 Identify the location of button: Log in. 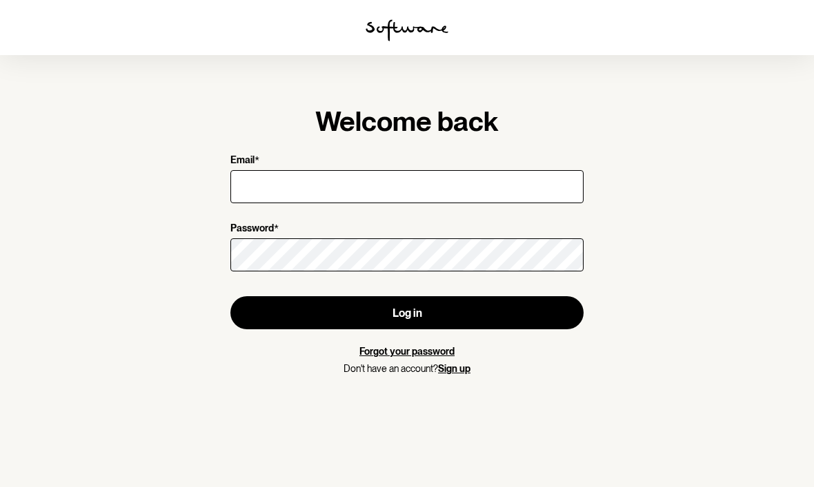
(407, 313).